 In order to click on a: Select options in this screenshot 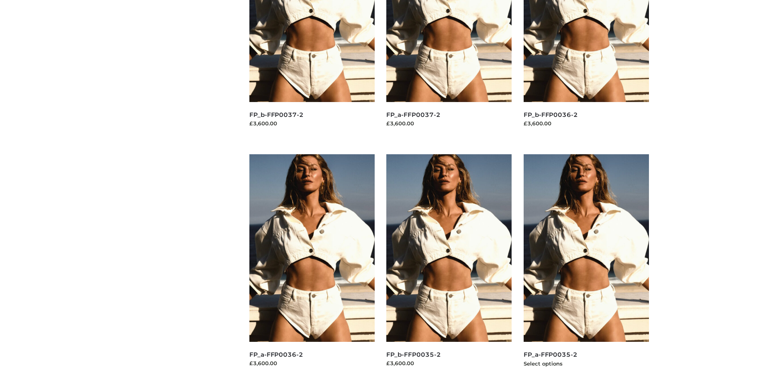, I will do `click(543, 363)`.